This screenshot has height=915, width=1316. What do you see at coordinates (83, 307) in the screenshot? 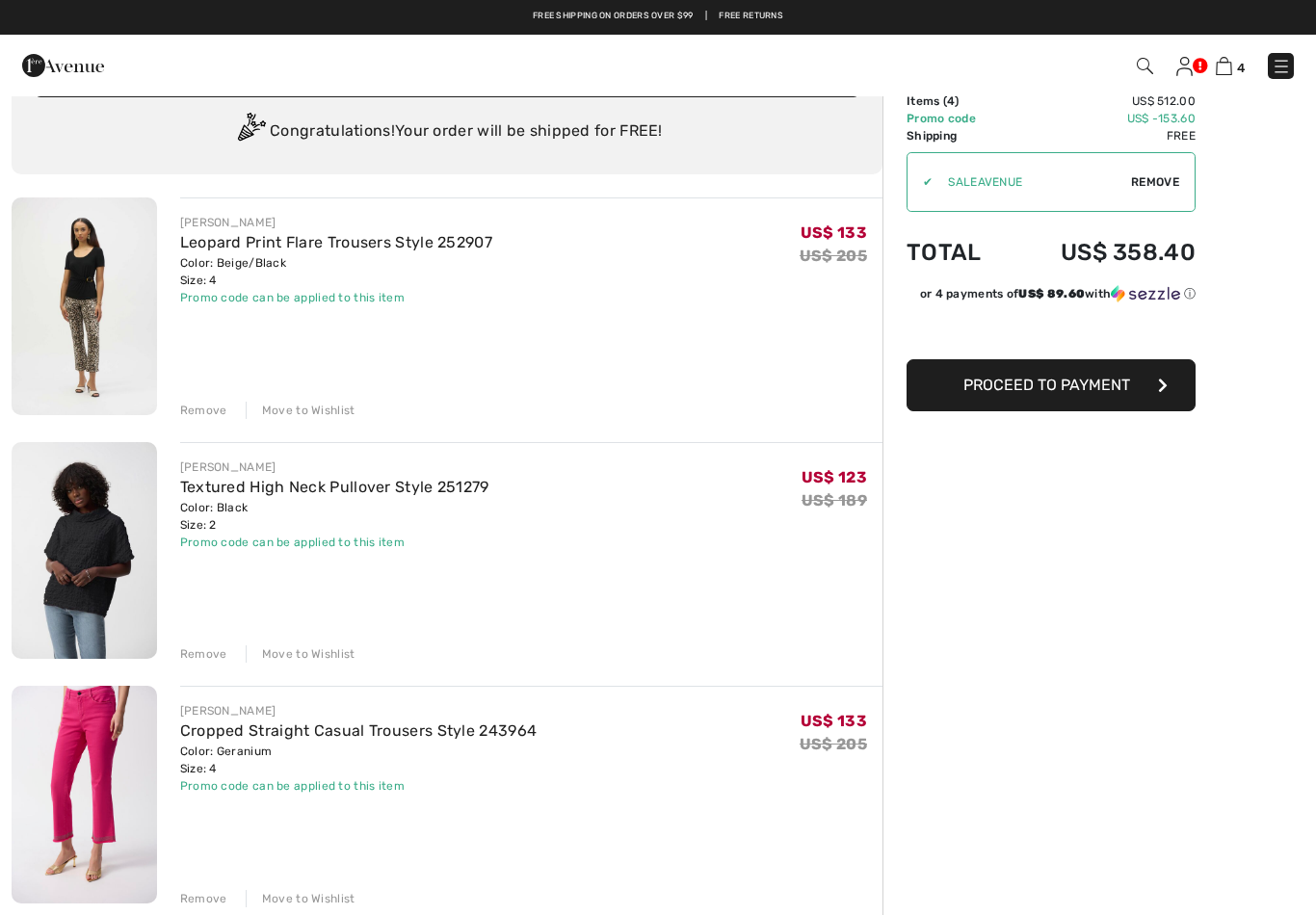
I see `img: Leopard Print Flare Trousers Style 252907` at bounding box center [83, 307].